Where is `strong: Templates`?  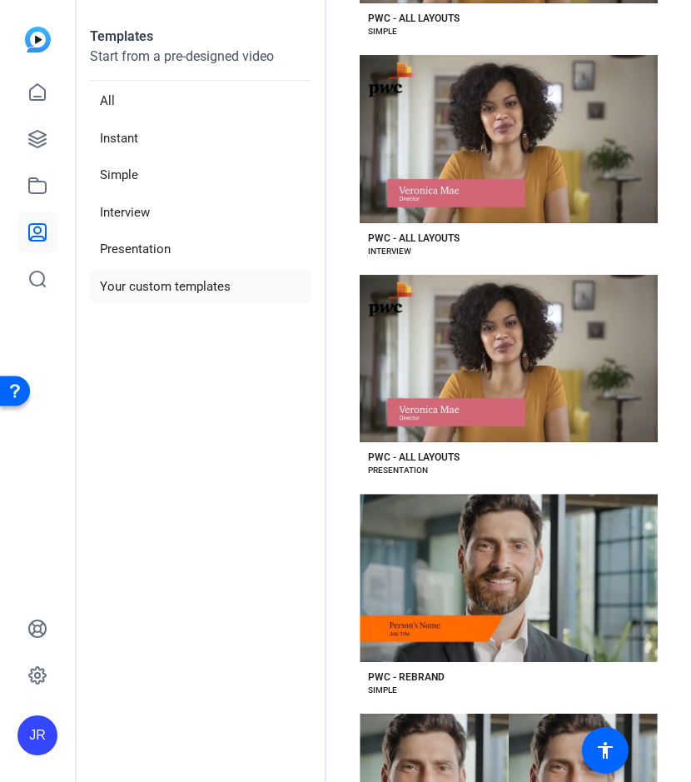 strong: Templates is located at coordinates (122, 36).